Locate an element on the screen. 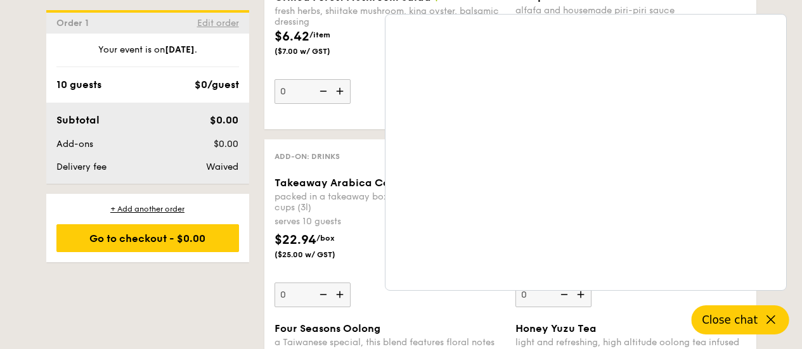 This screenshot has width=802, height=349. span: Order 1 is located at coordinates (75, 23).